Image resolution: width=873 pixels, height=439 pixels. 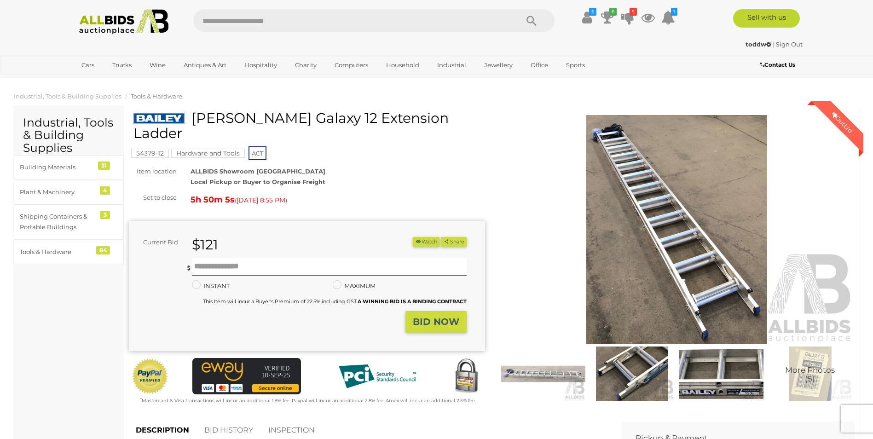 What do you see at coordinates (668, 17) in the screenshot?
I see `a: 1` at bounding box center [668, 17].